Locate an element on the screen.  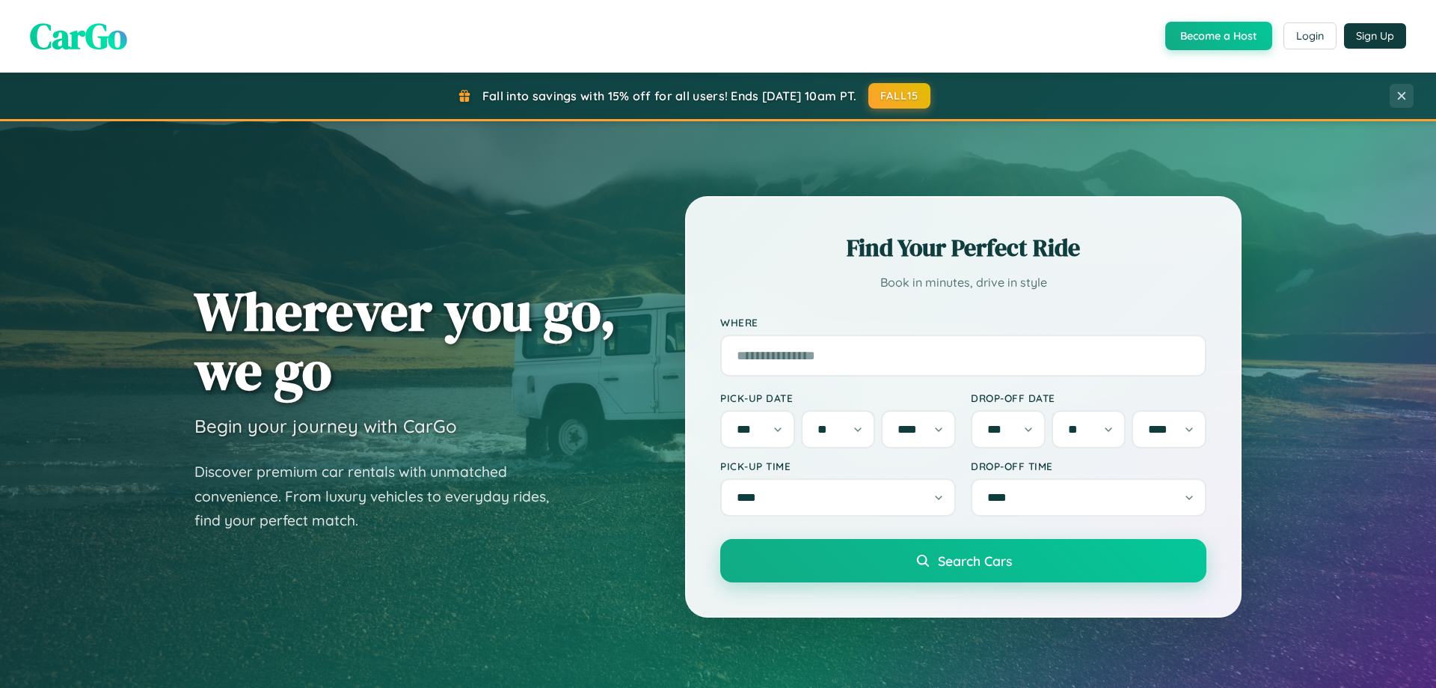
button: Sign Up is located at coordinates (1375, 36).